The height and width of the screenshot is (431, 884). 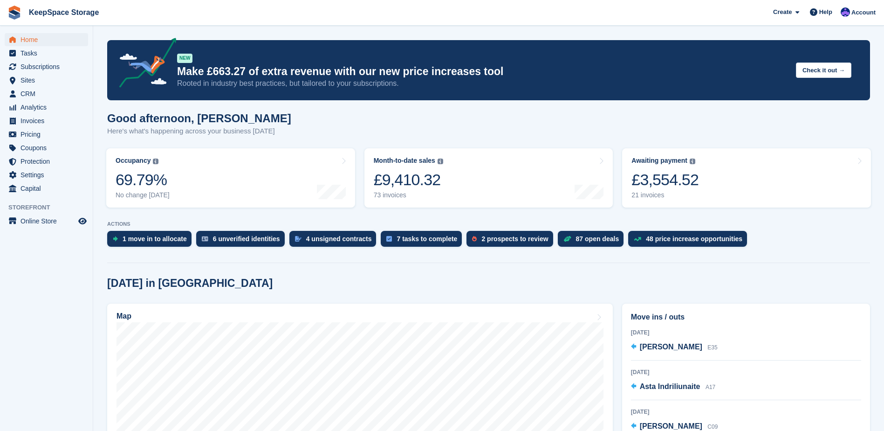 What do you see at coordinates (408, 195) in the screenshot?
I see `div: 73 invoices` at bounding box center [408, 195].